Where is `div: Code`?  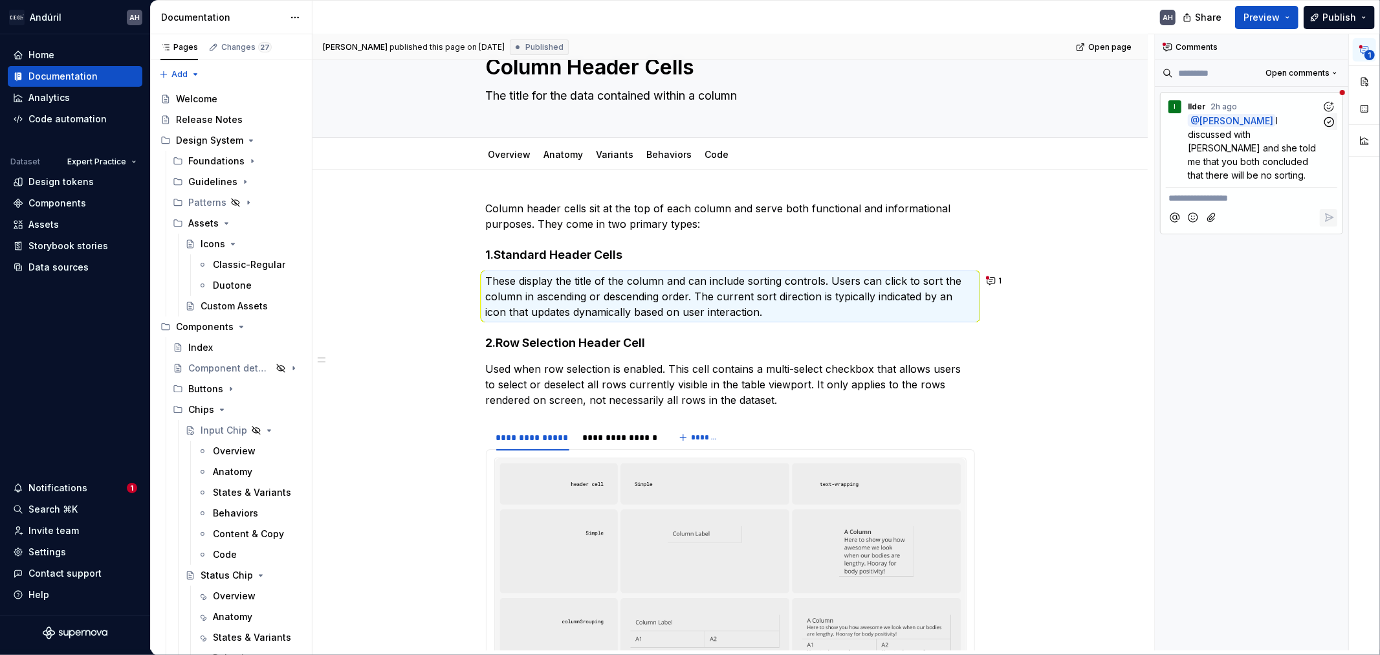 div: Code is located at coordinates (224, 554).